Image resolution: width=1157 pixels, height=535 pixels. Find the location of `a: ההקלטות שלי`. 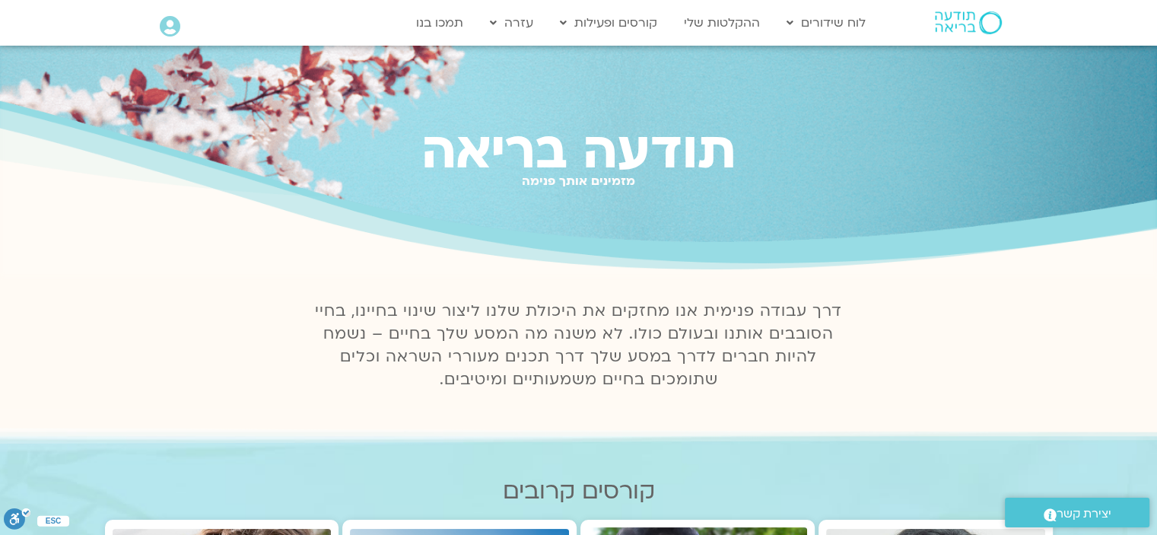

a: ההקלטות שלי is located at coordinates (722, 23).